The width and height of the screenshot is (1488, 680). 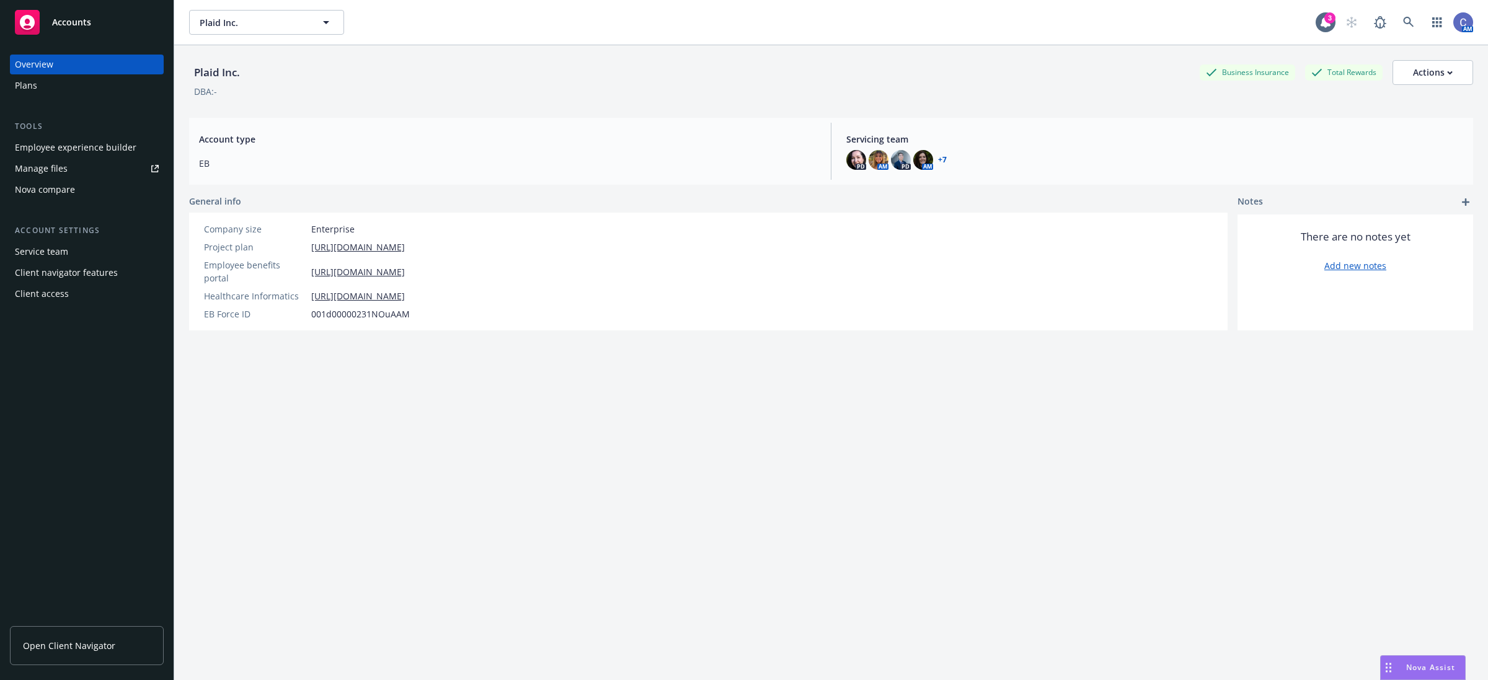 I want to click on div: 3, so click(x=1330, y=18).